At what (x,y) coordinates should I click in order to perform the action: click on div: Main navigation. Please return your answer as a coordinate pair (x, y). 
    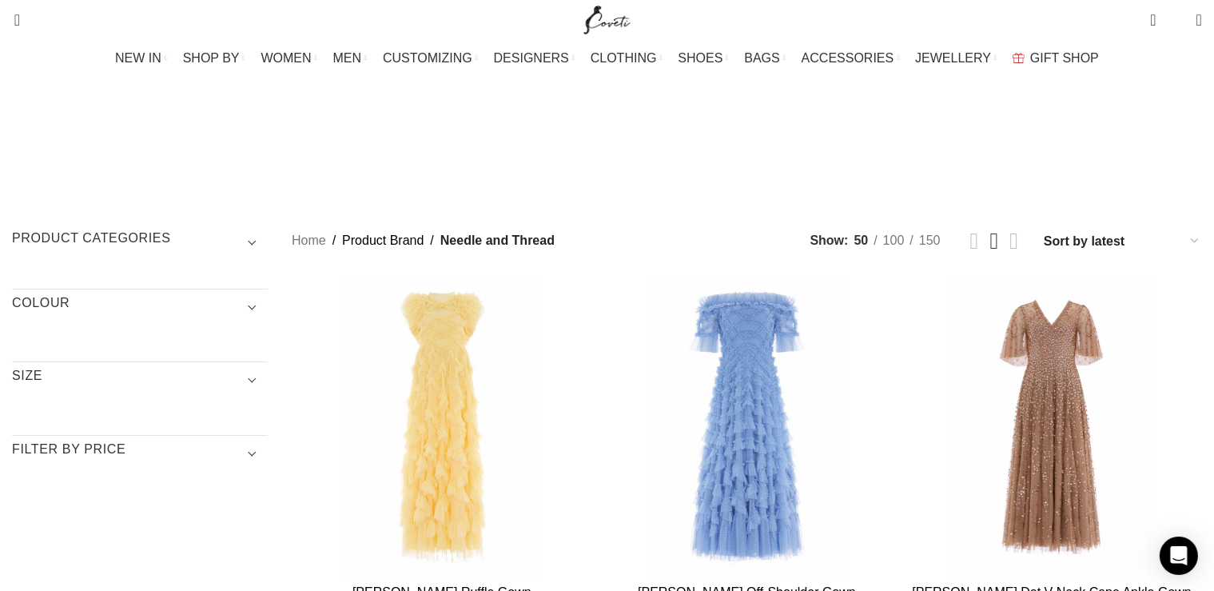
    Looking at the image, I should click on (607, 58).